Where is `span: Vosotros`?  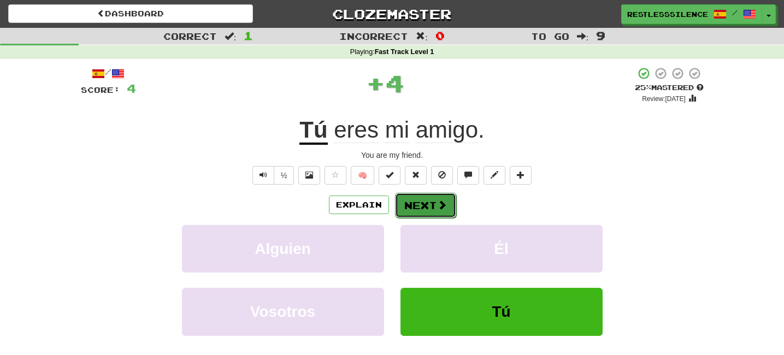 span: Vosotros is located at coordinates (282, 311).